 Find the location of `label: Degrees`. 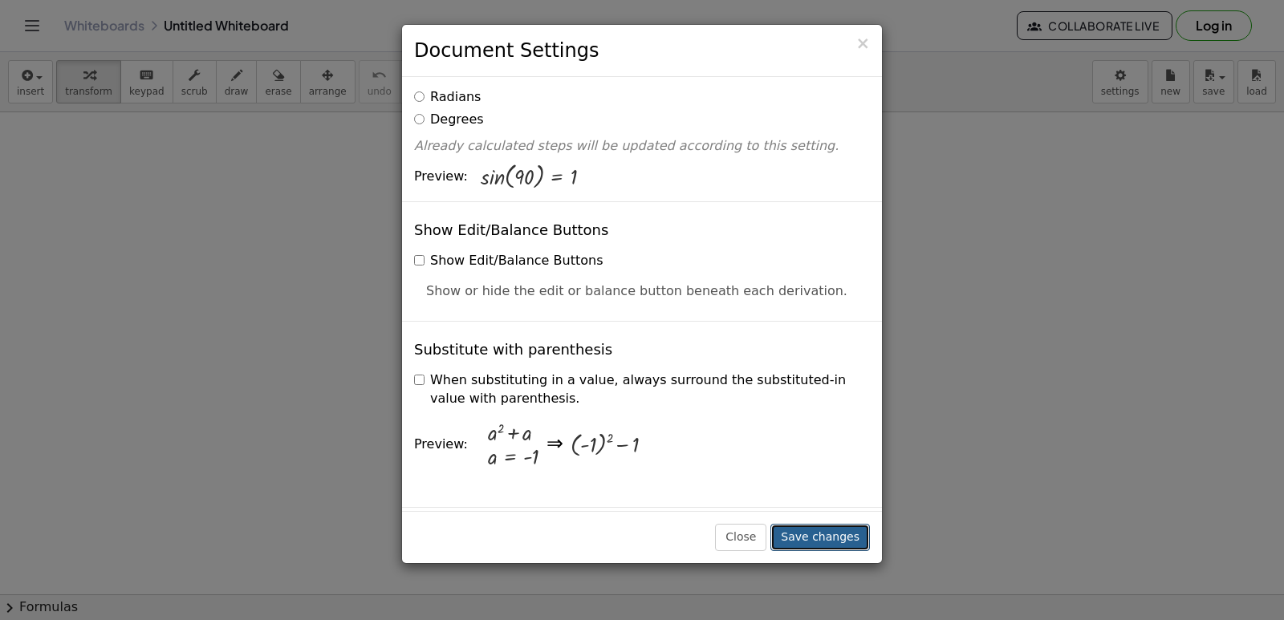

label: Degrees is located at coordinates (449, 120).